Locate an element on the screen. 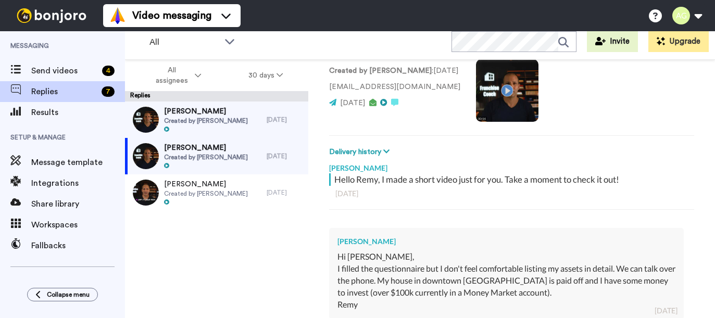 This screenshot has width=715, height=318. span: Collapse menu is located at coordinates (68, 295).